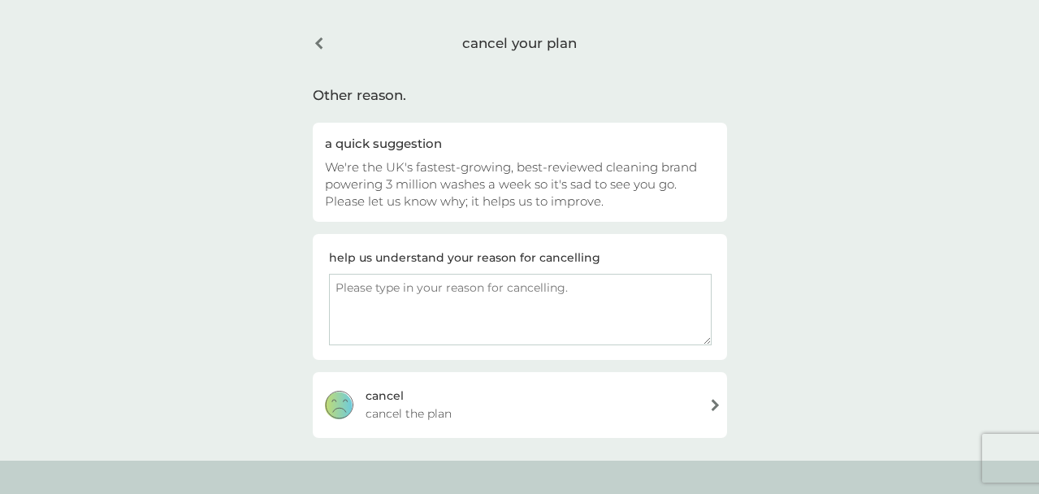  What do you see at coordinates (408, 413) in the screenshot?
I see `span: cancel the plan` at bounding box center [408, 413].